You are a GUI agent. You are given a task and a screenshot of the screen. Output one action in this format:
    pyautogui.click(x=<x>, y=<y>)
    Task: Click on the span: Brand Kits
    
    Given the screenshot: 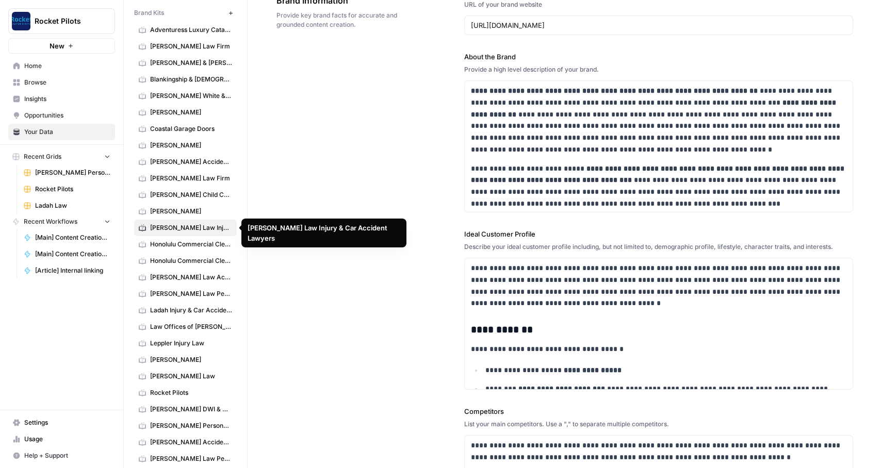 What is the action you would take?
    pyautogui.click(x=149, y=13)
    